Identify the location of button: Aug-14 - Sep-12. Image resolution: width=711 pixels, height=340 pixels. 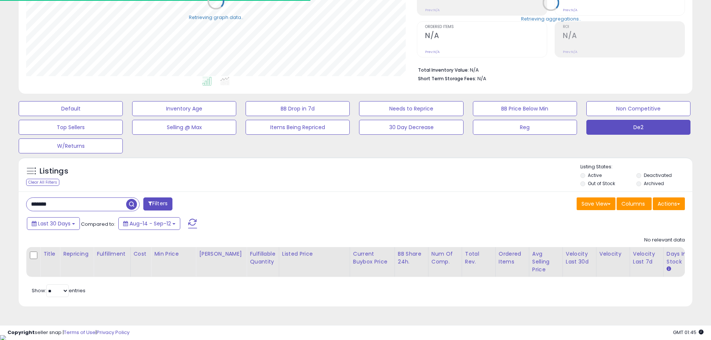
(149, 224).